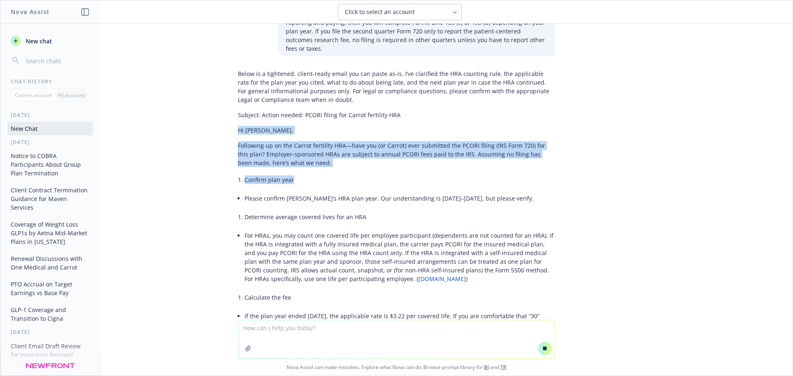 This screenshot has width=793, height=376. Describe the element at coordinates (50, 128) in the screenshot. I see `button: New Chat` at that location.